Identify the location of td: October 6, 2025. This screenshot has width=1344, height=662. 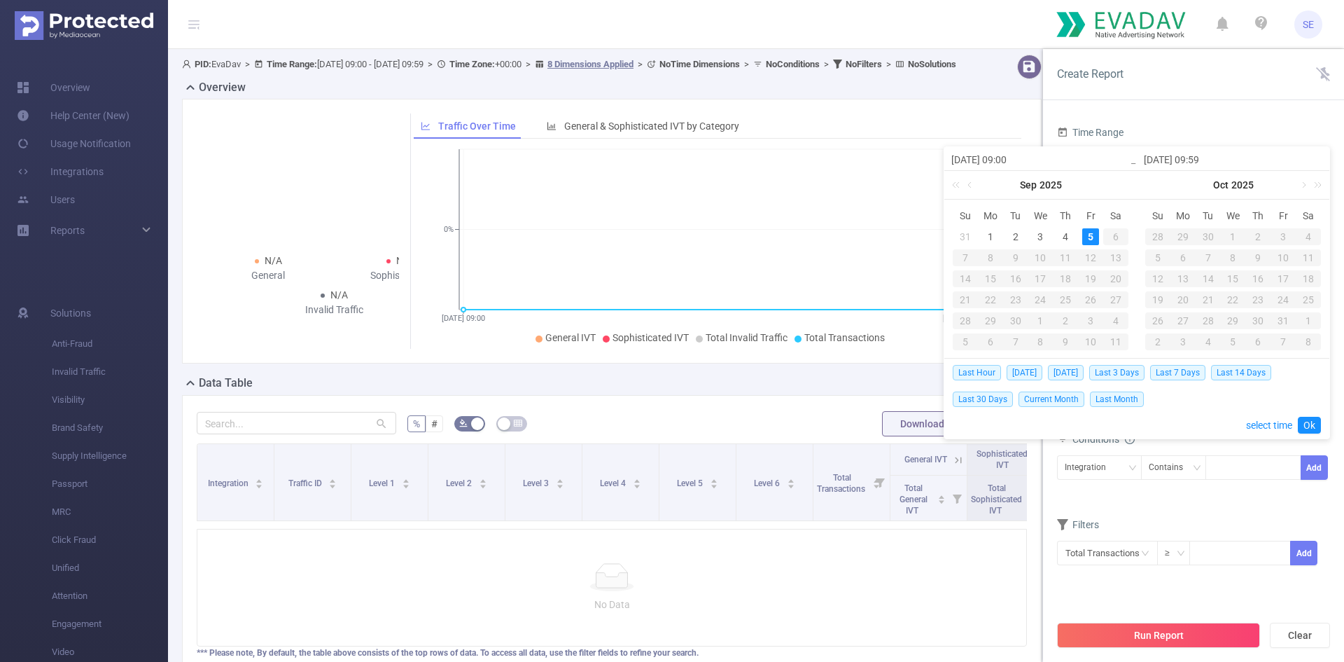
(1183, 258).